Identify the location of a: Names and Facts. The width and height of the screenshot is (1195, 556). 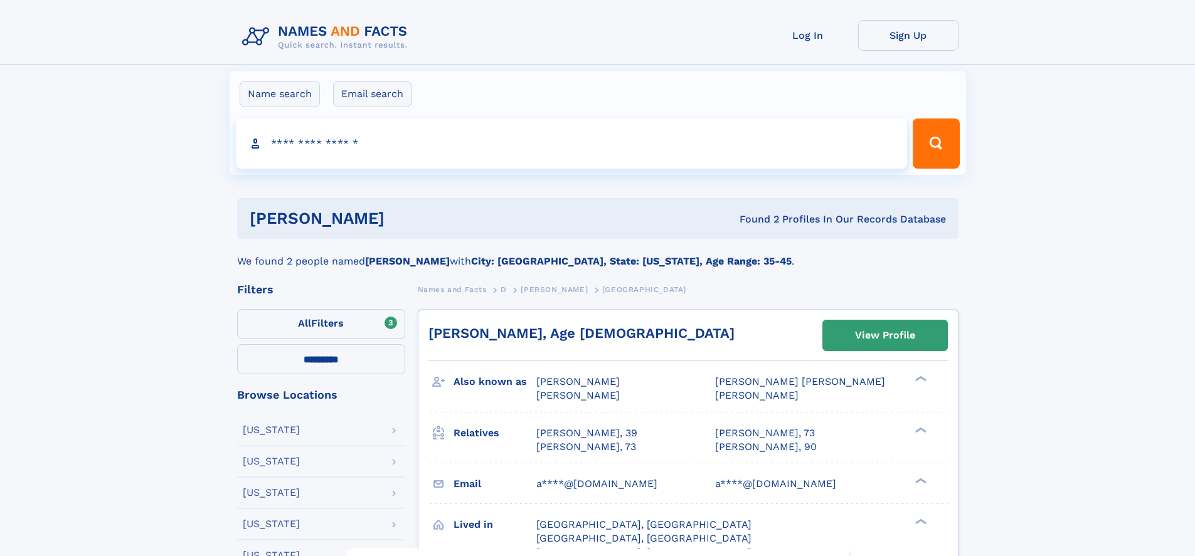
(452, 289).